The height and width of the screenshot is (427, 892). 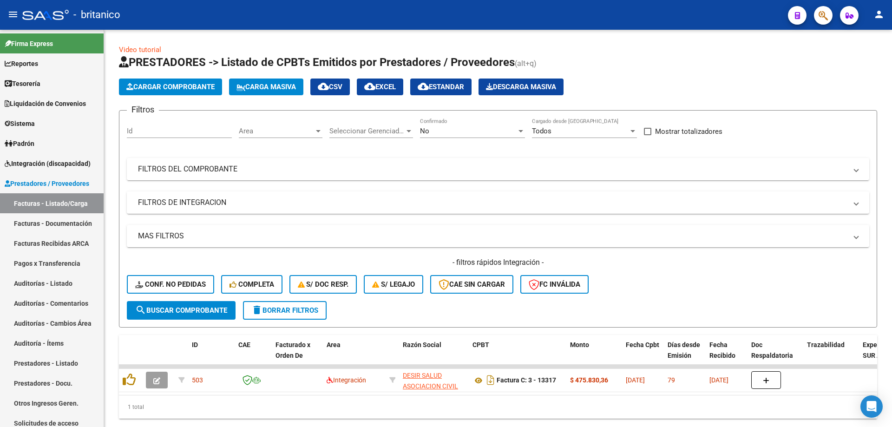 I want to click on span: 503, so click(x=197, y=380).